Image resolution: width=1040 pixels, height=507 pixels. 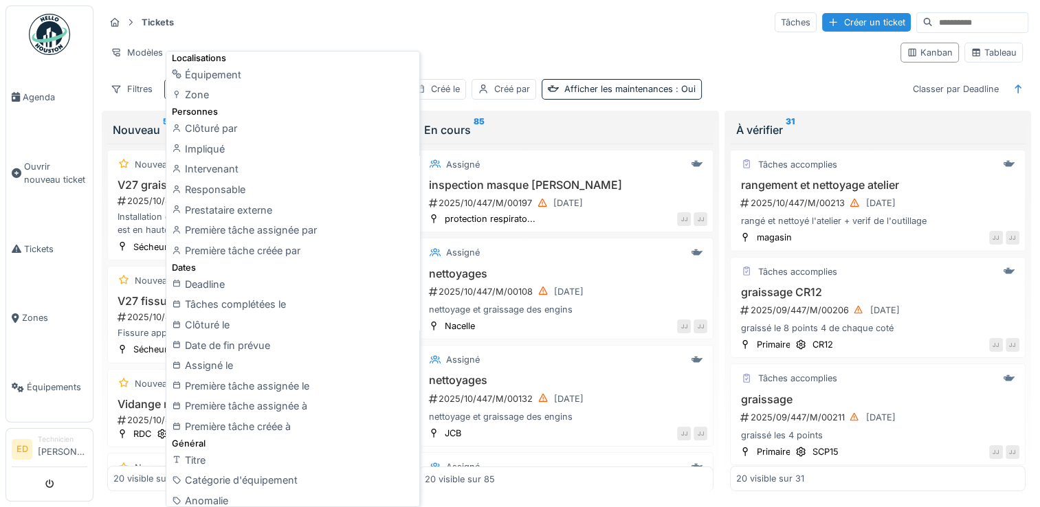 I want to click on div: Clôturé le, so click(x=293, y=325).